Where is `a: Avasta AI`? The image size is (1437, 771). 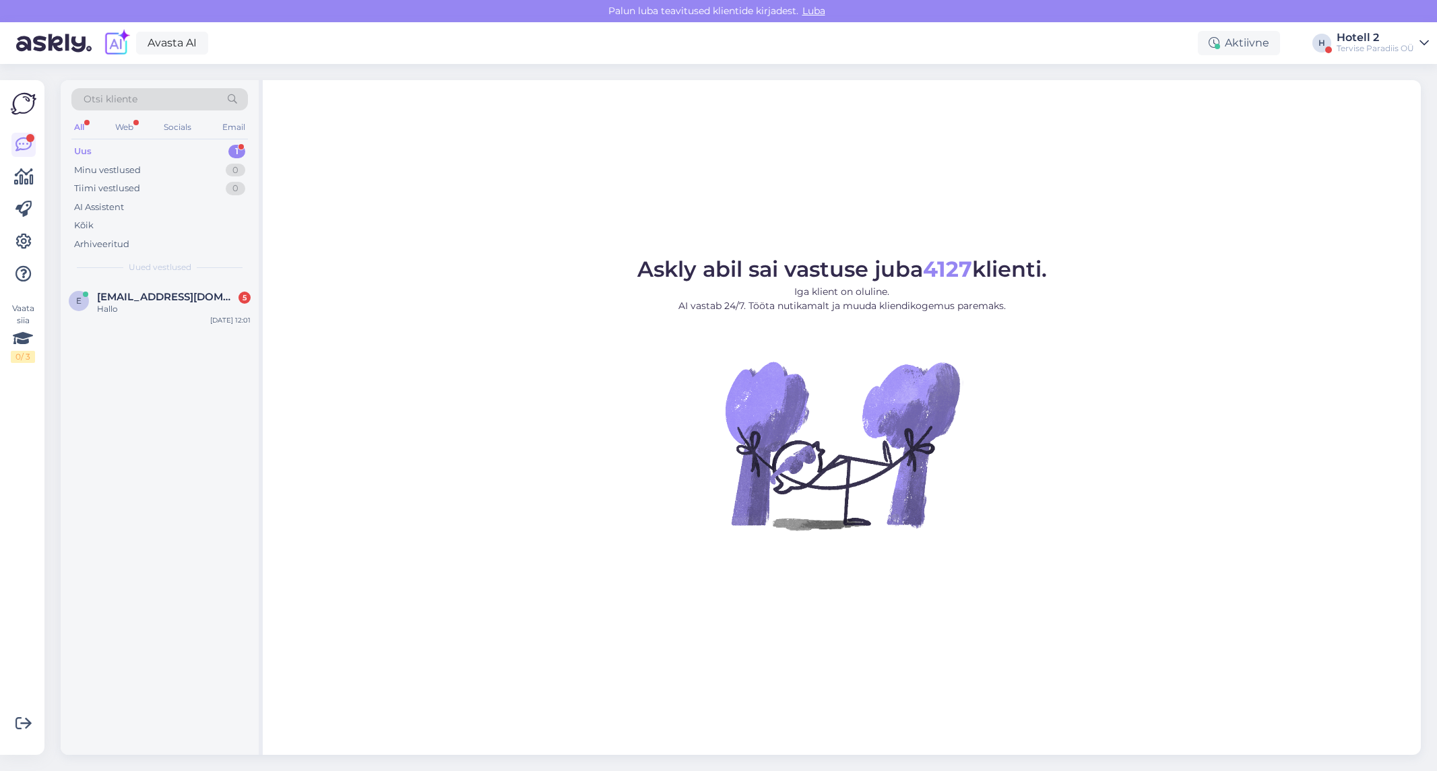
a: Avasta AI is located at coordinates (172, 43).